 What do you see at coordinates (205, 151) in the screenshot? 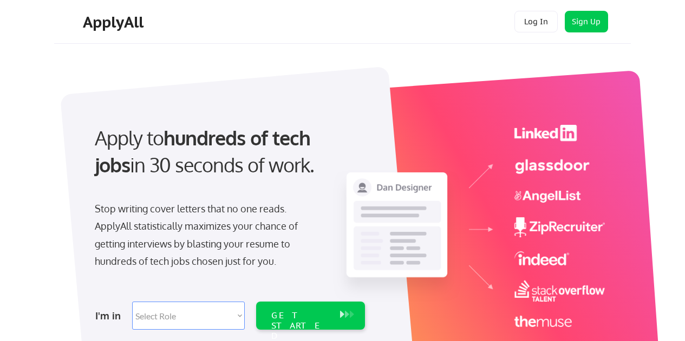
I see `strong: hundreds of tech jobs` at bounding box center [205, 151].